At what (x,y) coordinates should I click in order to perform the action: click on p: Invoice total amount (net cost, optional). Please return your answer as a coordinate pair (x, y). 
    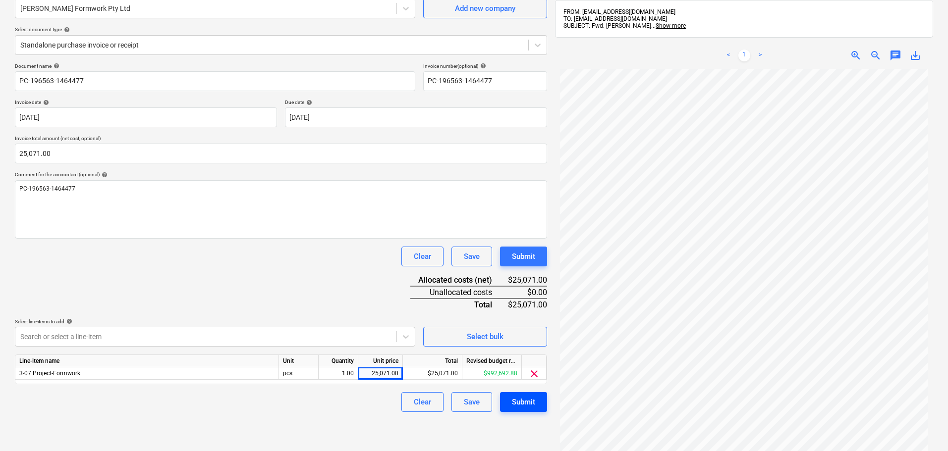
    Looking at the image, I should click on (281, 139).